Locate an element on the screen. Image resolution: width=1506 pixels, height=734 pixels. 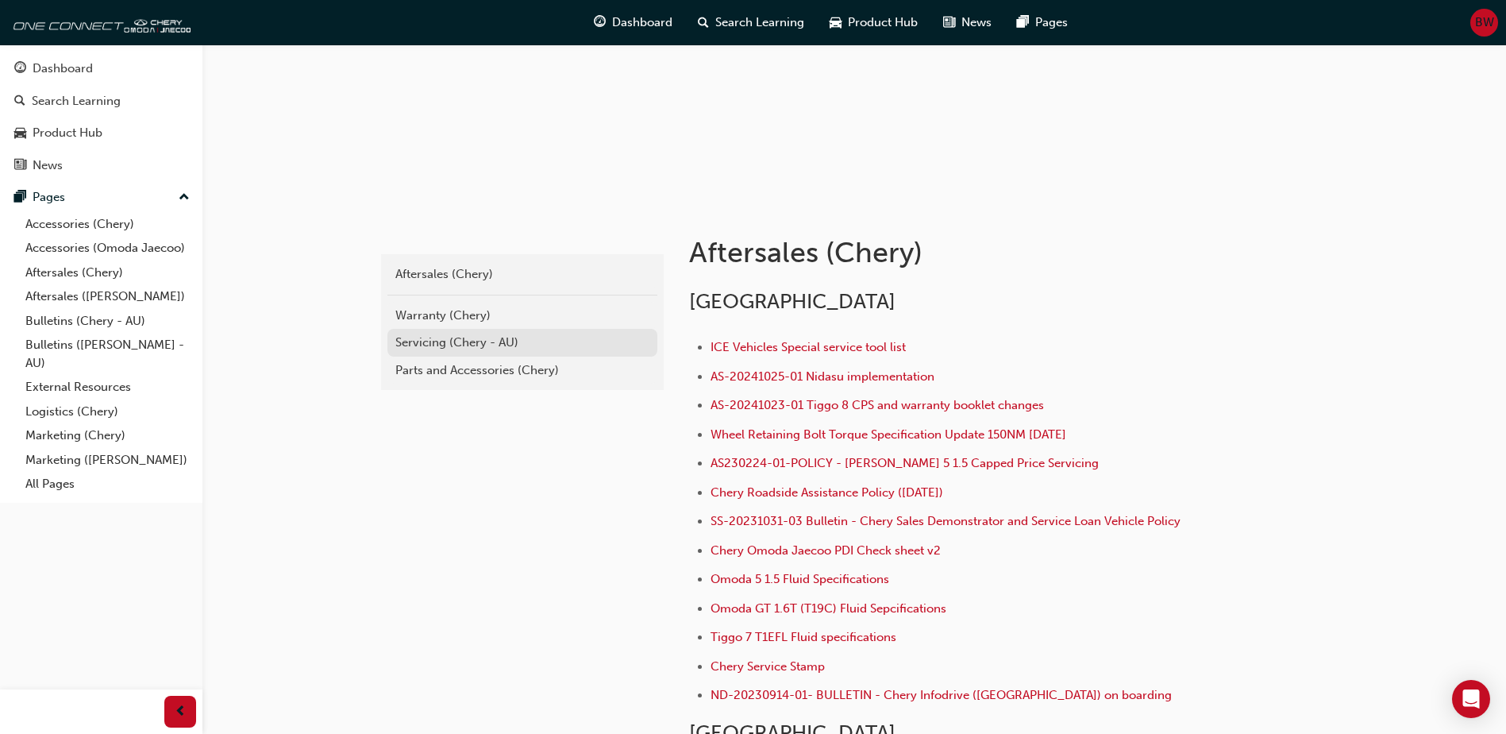
a: pages-iconPages is located at coordinates (1042, 22).